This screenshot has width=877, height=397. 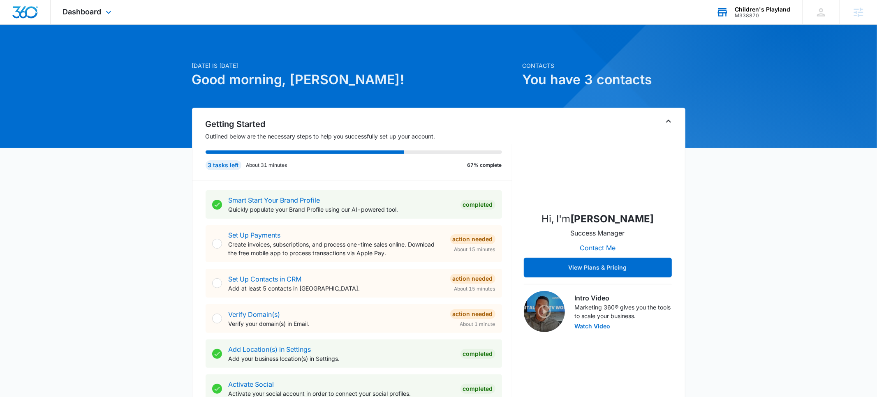 I want to click on p: Hi, I'm, so click(x=597, y=219).